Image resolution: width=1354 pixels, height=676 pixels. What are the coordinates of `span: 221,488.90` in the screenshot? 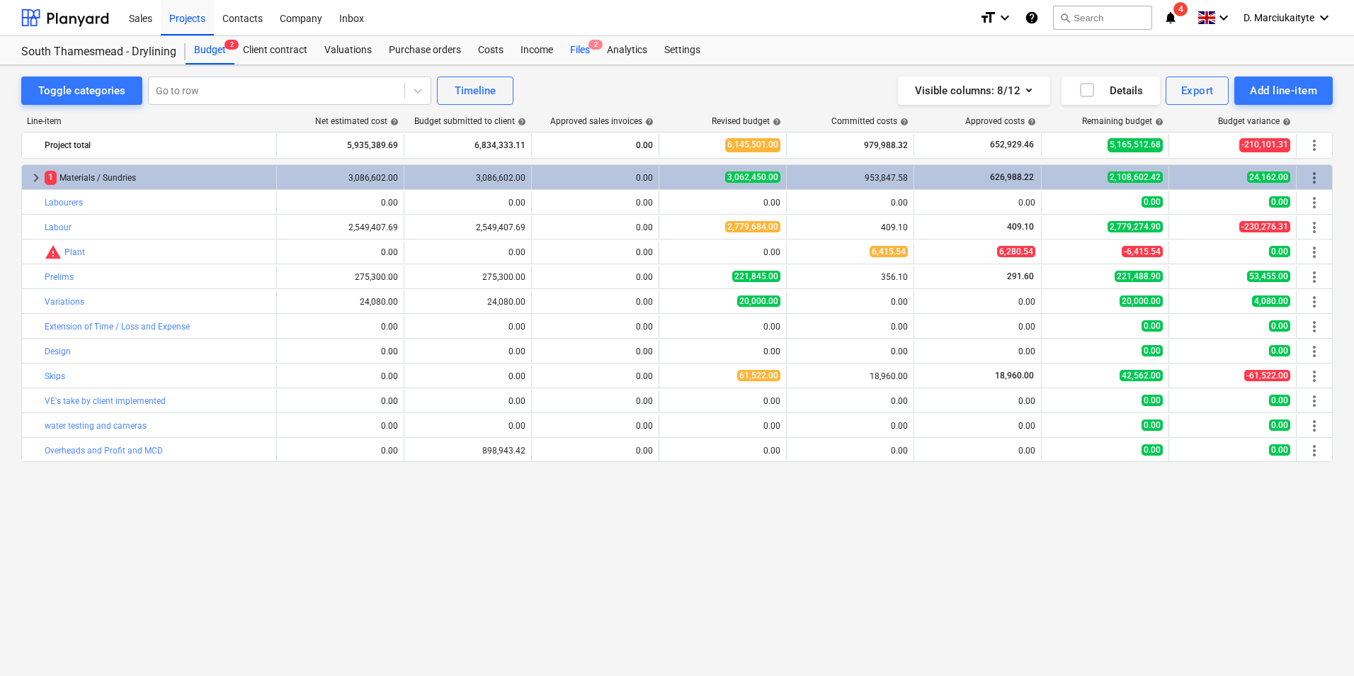 It's located at (1139, 276).